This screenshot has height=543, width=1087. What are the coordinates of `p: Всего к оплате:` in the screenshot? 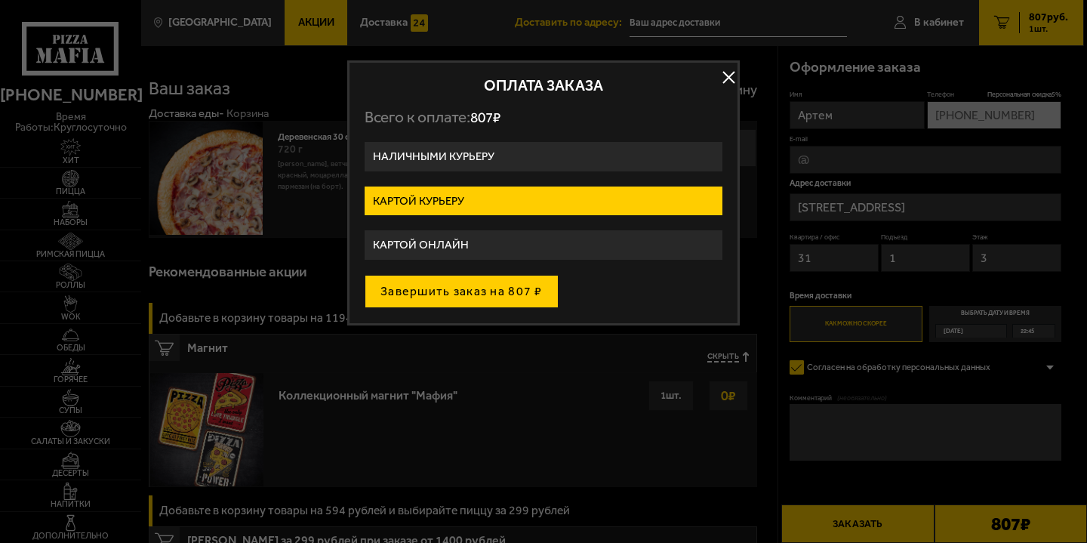 It's located at (544, 117).